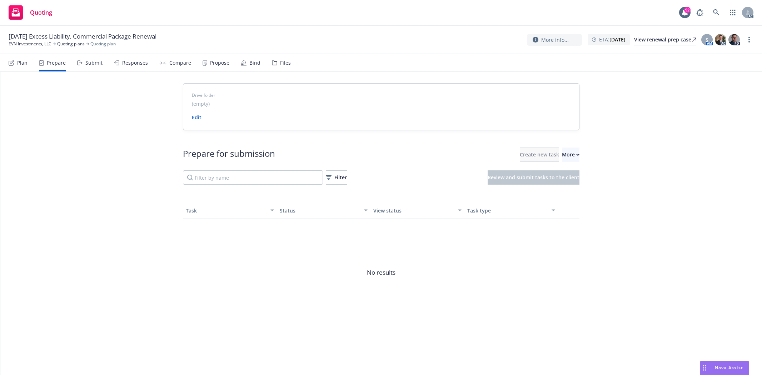  What do you see at coordinates (135, 63) in the screenshot?
I see `div: Responses` at bounding box center [135, 63].